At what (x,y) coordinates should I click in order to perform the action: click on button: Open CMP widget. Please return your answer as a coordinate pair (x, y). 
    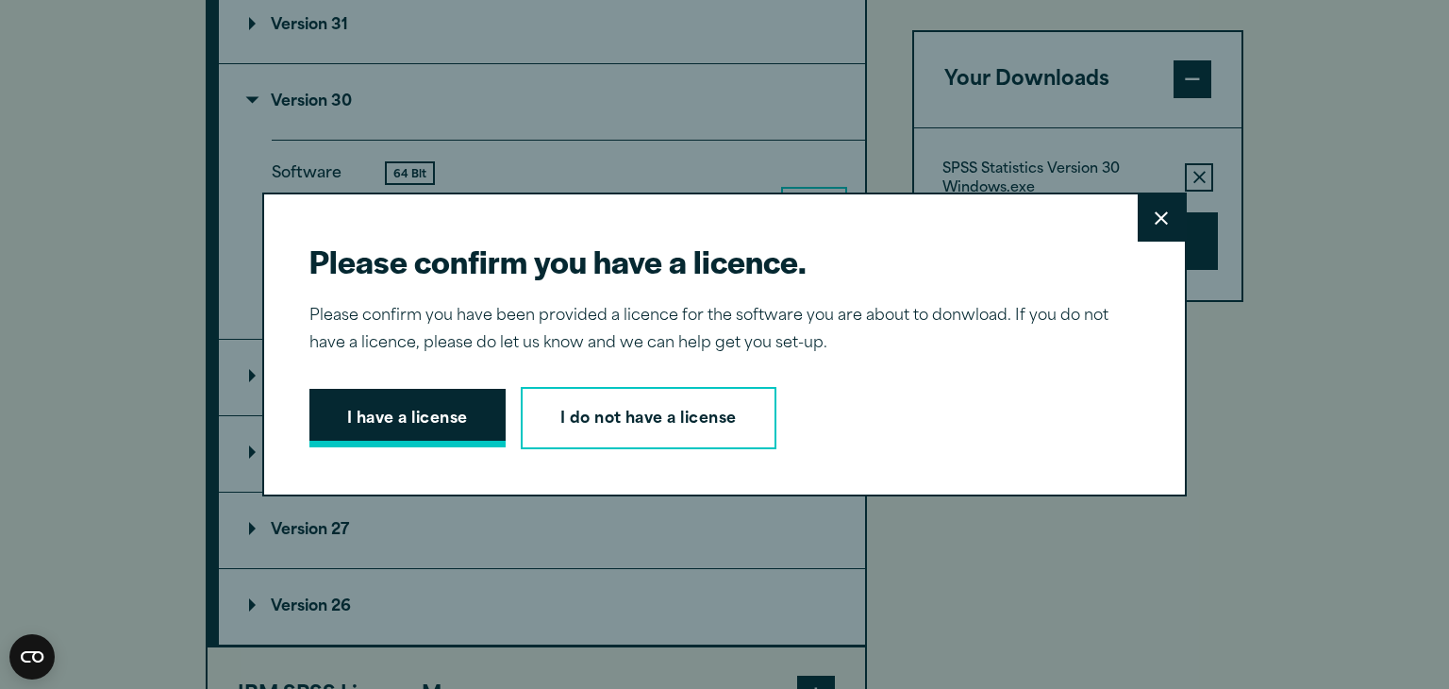
    Looking at the image, I should click on (32, 657).